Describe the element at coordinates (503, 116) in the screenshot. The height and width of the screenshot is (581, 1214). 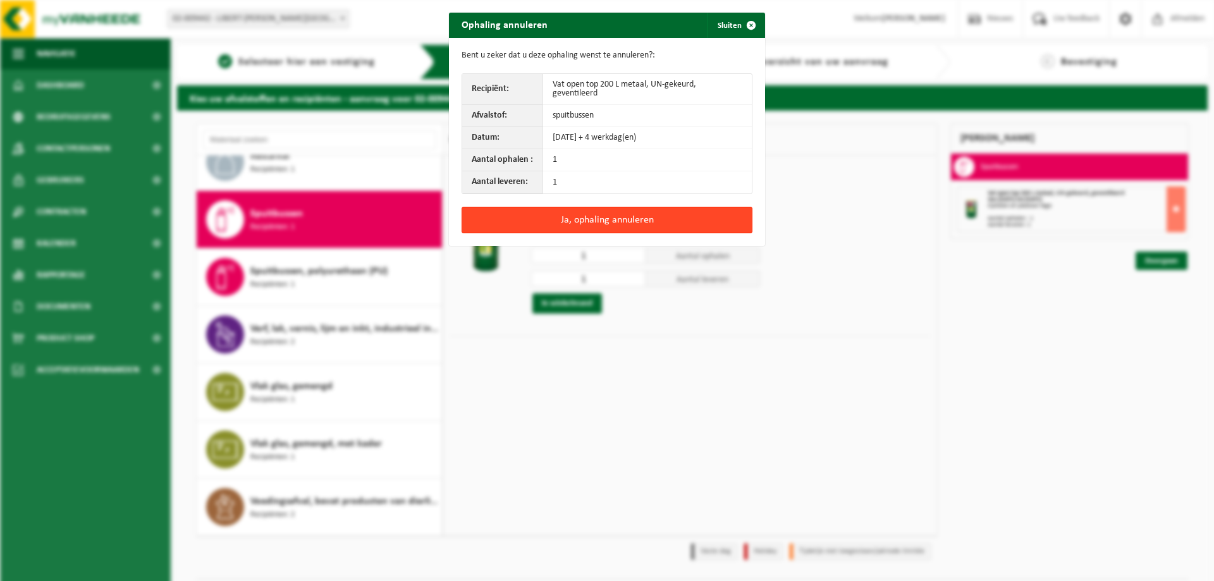
I see `th: Afvalstof:` at that location.